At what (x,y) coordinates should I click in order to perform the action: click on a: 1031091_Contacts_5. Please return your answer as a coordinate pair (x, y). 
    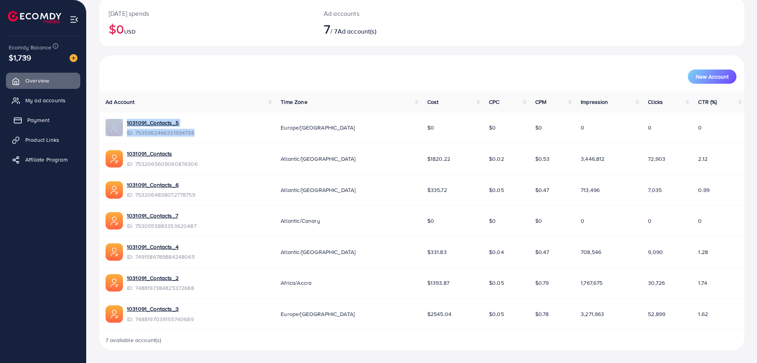
    Looking at the image, I should click on (152, 123).